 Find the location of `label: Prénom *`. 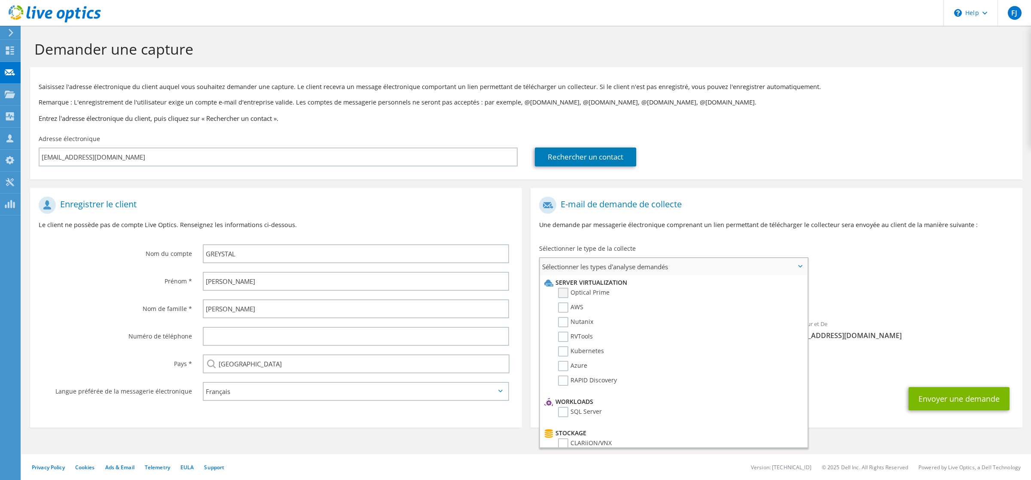

label: Prénom * is located at coordinates (115, 278).